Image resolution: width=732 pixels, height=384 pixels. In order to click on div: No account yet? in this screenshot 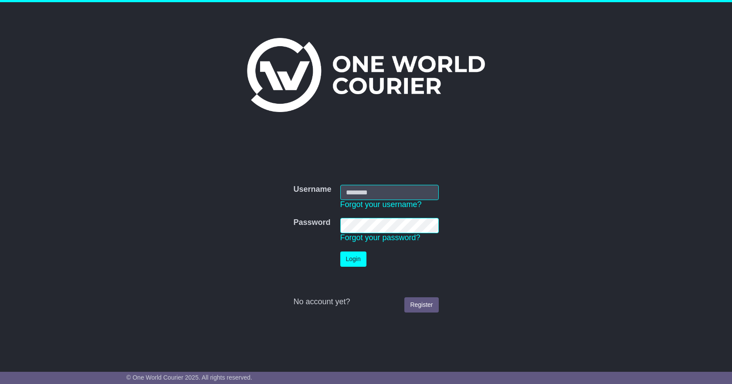, I will do `click(365, 302)`.